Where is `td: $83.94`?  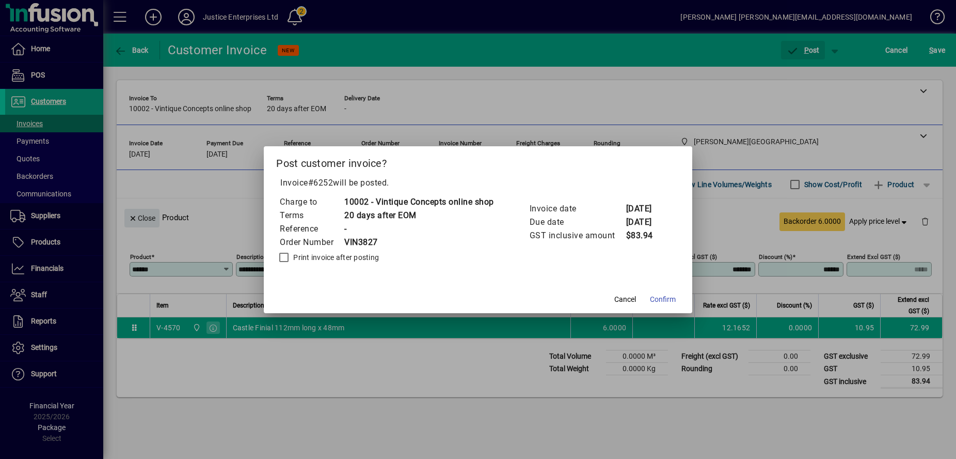
td: $83.94 is located at coordinates (647, 235).